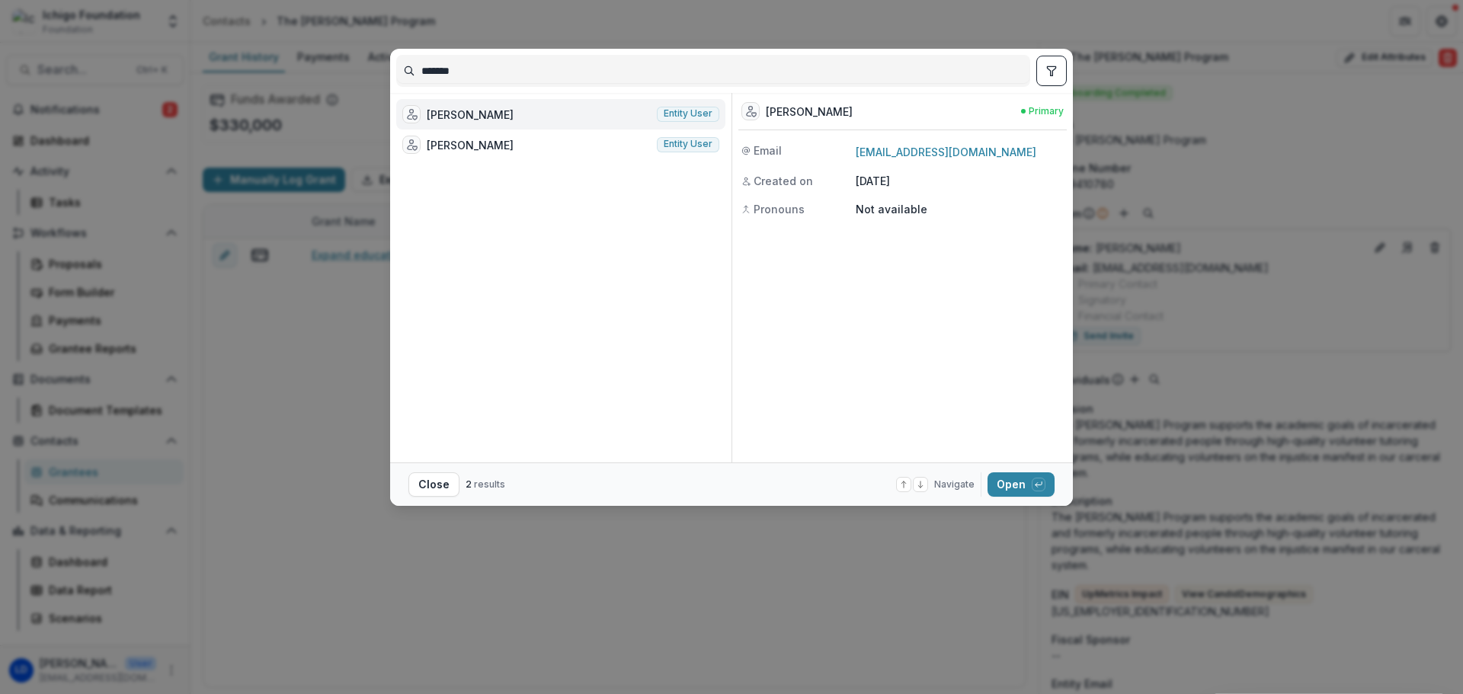 The height and width of the screenshot is (694, 1463). What do you see at coordinates (768, 150) in the screenshot?
I see `span: Email` at bounding box center [768, 150].